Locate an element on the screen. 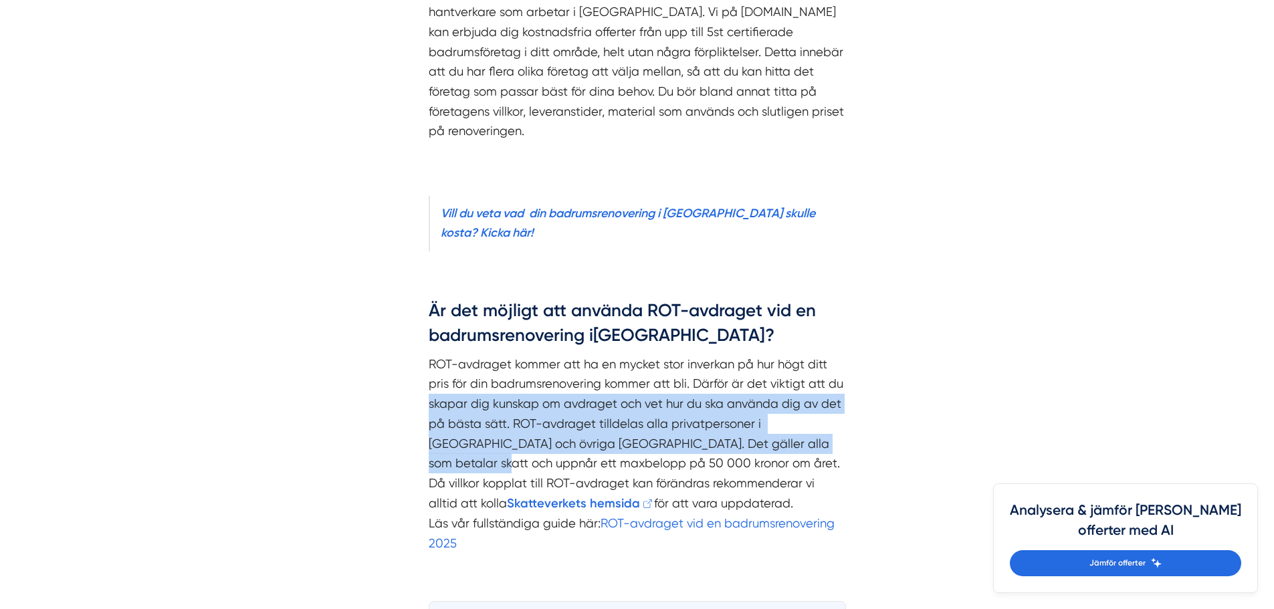  a: Skatteverkets hemsida is located at coordinates (581, 503).